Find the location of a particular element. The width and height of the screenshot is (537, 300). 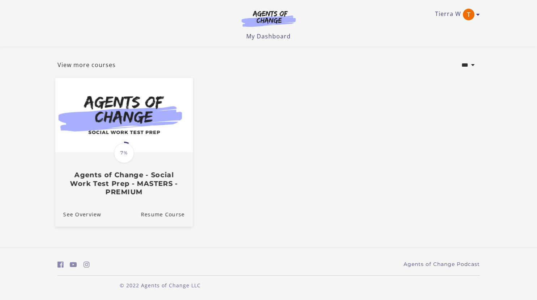

img: Agents of Change Logo is located at coordinates (269, 18).